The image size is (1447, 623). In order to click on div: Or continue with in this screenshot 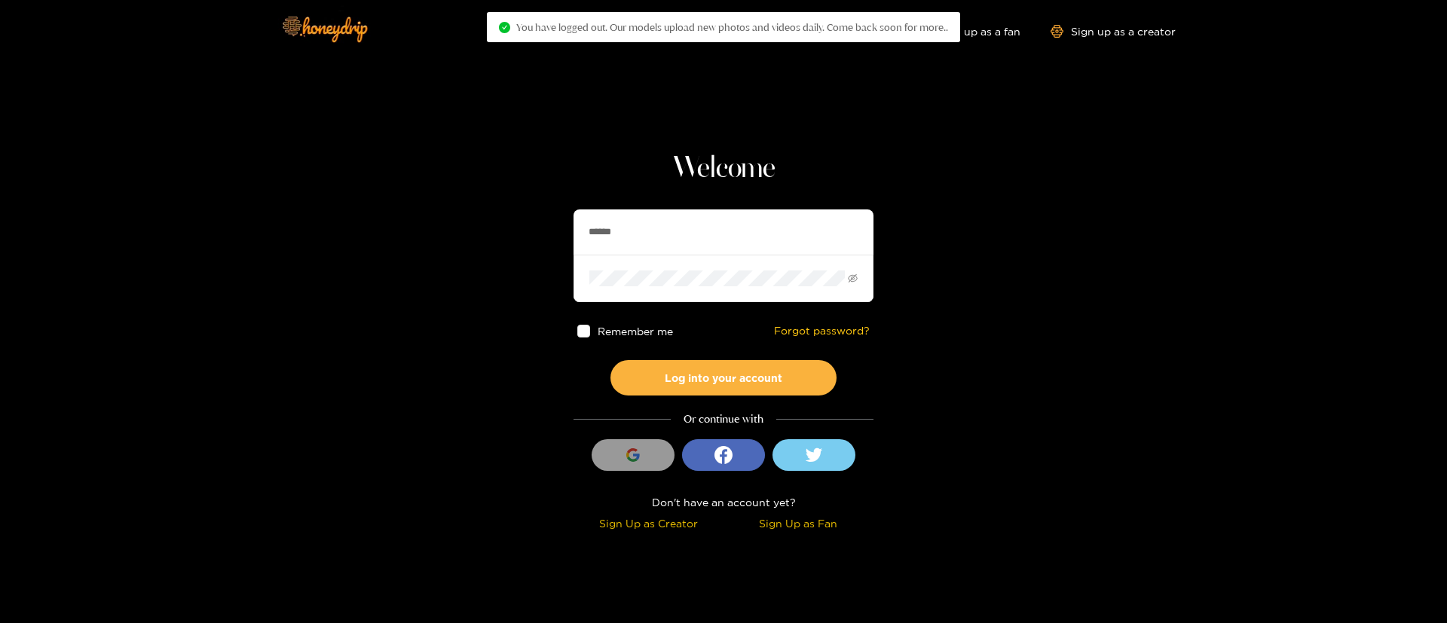, I will do `click(723, 419)`.